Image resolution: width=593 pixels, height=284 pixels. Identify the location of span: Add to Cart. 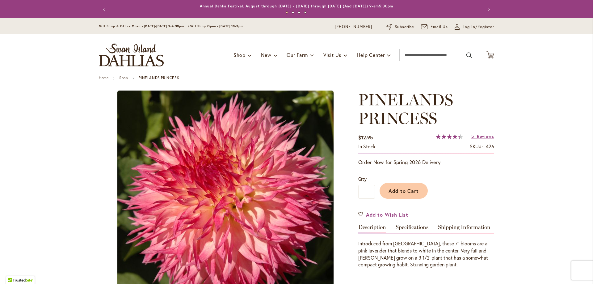
(404, 191).